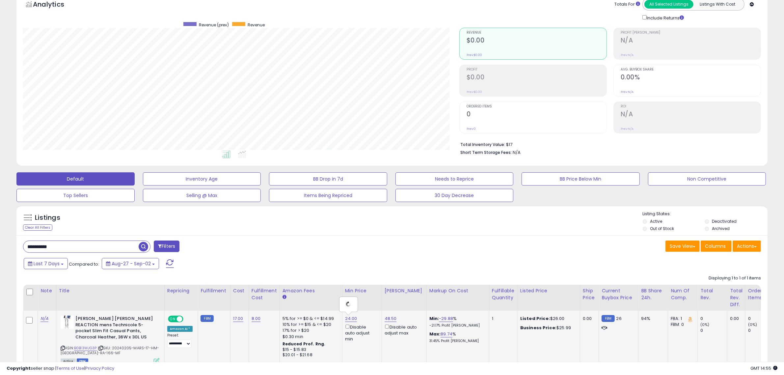  What do you see at coordinates (539, 327) in the screenshot?
I see `b: Business Price:` at bounding box center [539, 327].